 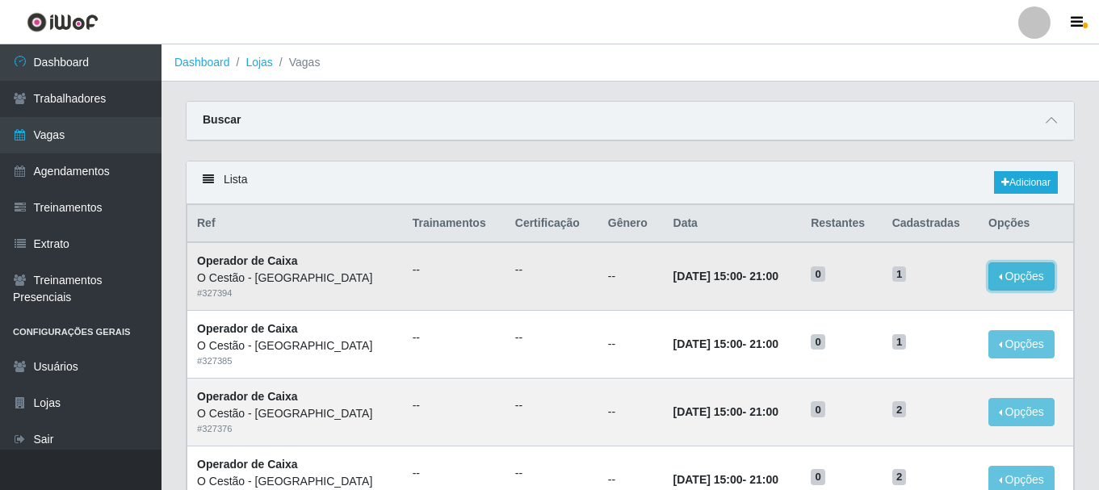 What do you see at coordinates (454, 224) in the screenshot?
I see `th: Trainamentos` at bounding box center [454, 224].